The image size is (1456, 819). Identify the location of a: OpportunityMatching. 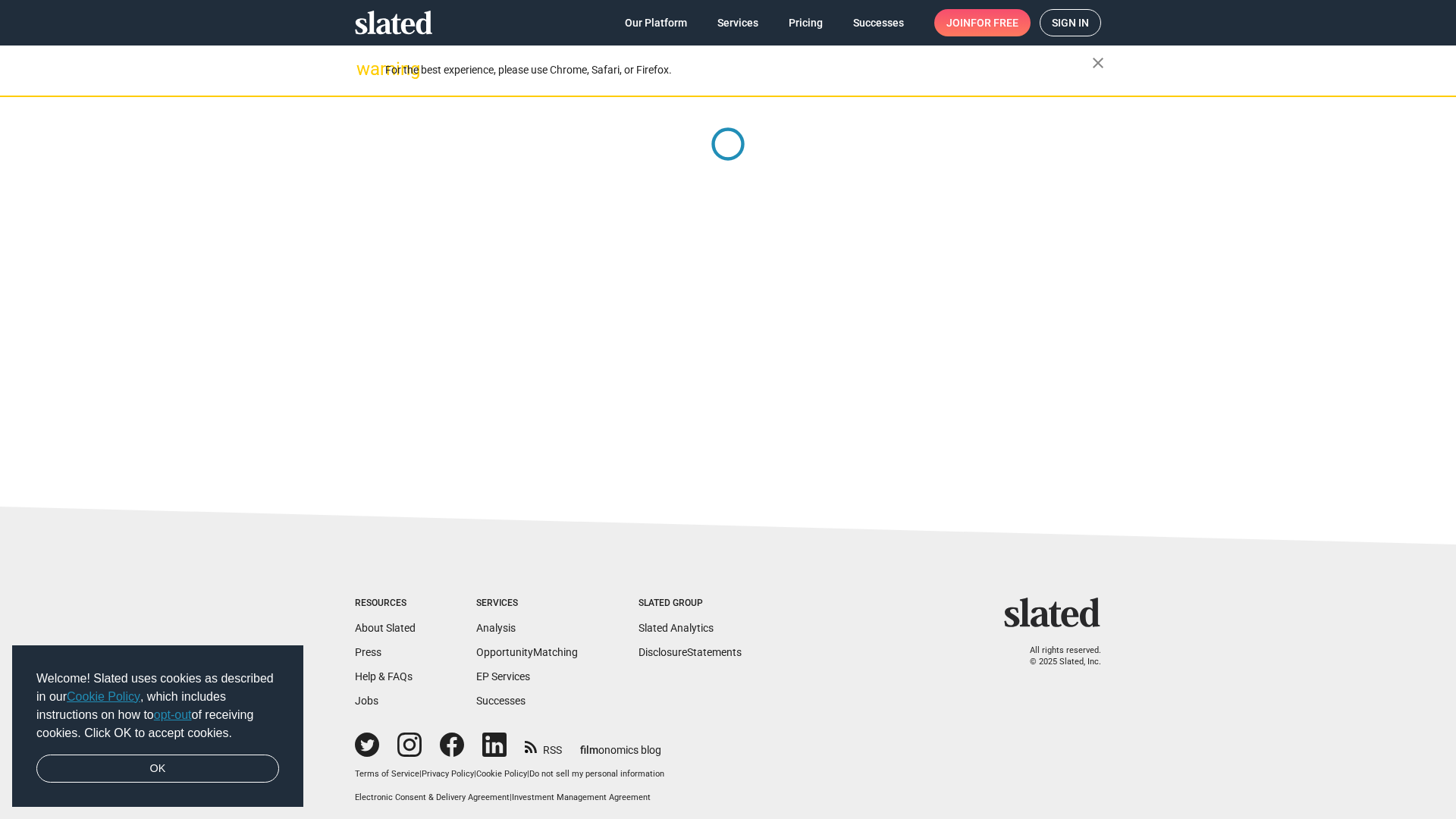
(527, 653).